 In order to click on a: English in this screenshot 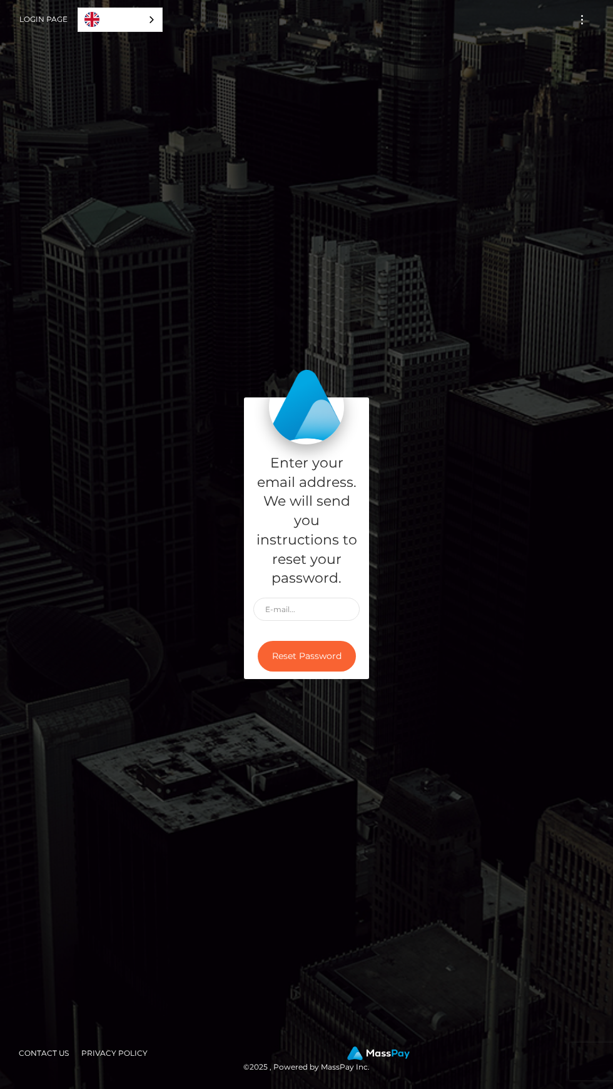, I will do `click(120, 19)`.